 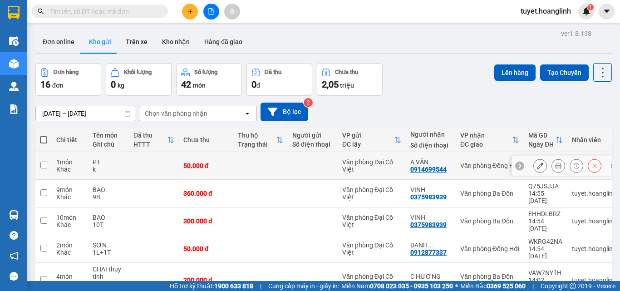 What do you see at coordinates (546, 214) in the screenshot?
I see `div: EHHDLBRZ` at bounding box center [546, 214].